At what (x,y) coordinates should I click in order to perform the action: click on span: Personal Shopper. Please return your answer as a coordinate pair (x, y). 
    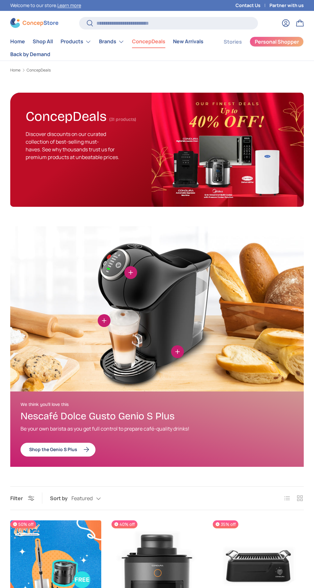
    Looking at the image, I should click on (277, 42).